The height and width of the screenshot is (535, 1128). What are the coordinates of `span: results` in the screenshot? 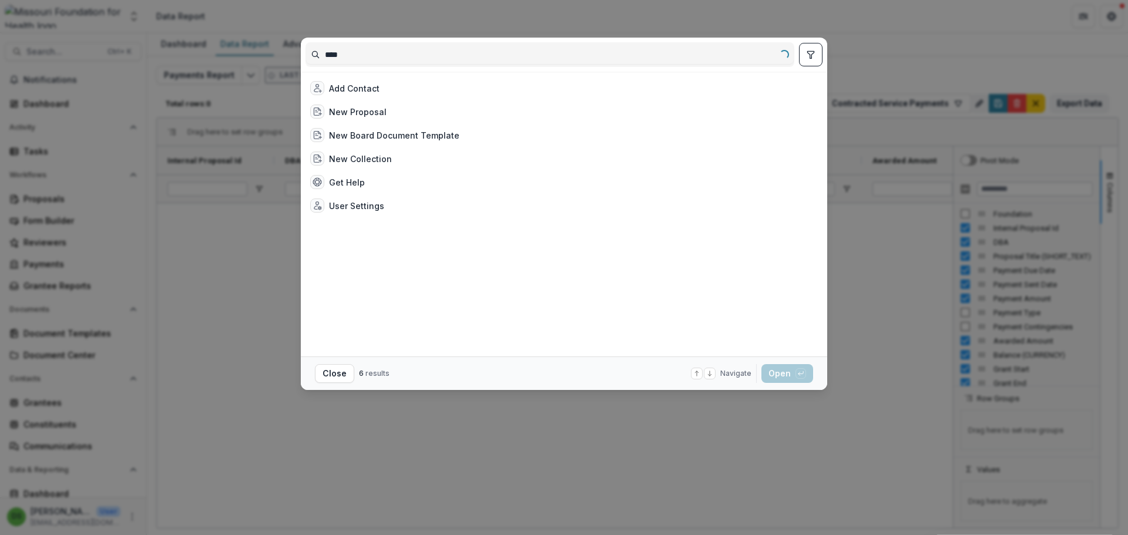 It's located at (377, 373).